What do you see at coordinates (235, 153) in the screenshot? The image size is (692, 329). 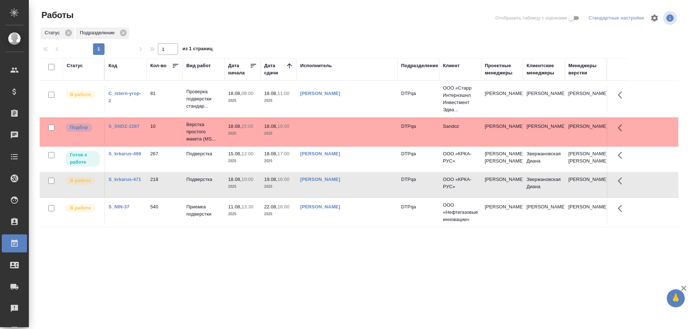 I see `p: 15.08,` at bounding box center [235, 153].